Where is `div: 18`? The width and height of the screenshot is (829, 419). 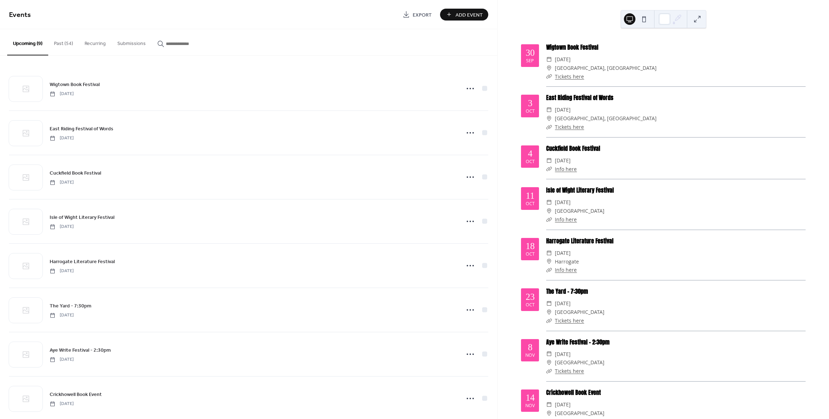
div: 18 is located at coordinates (530, 246).